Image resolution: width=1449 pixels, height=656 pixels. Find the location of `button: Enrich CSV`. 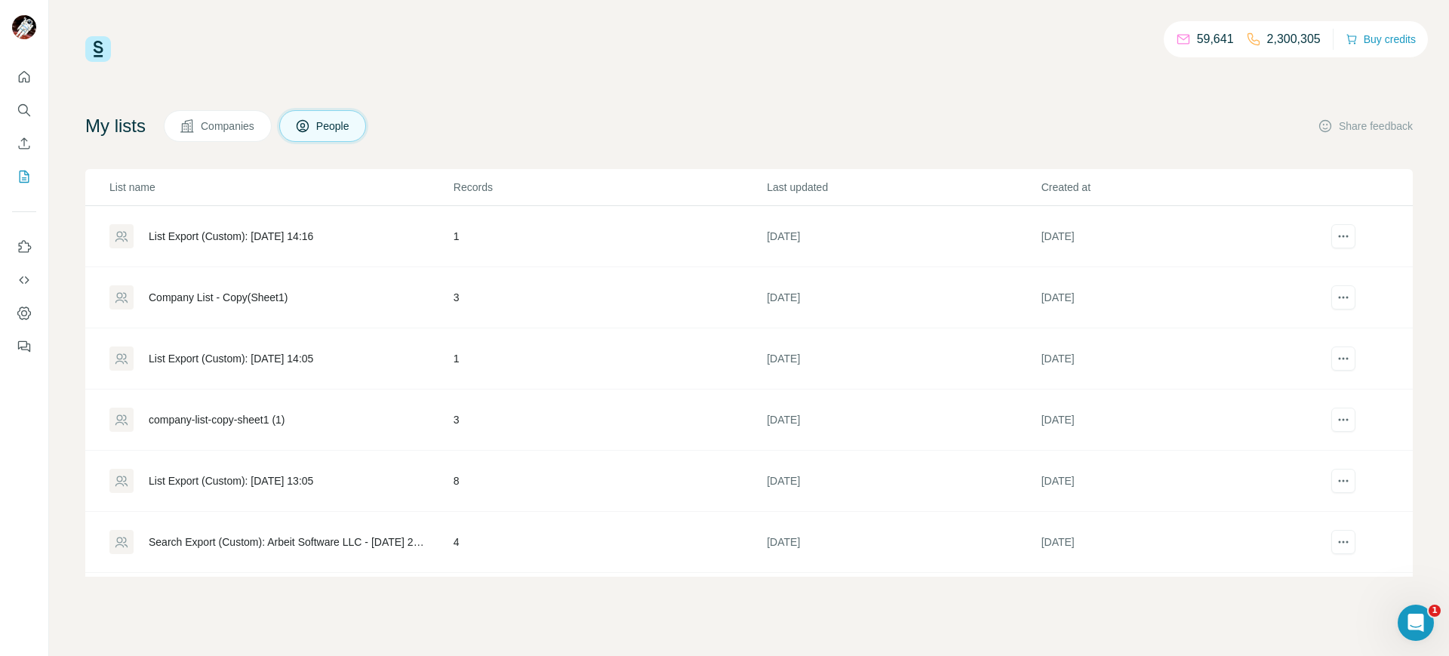

button: Enrich CSV is located at coordinates (24, 143).